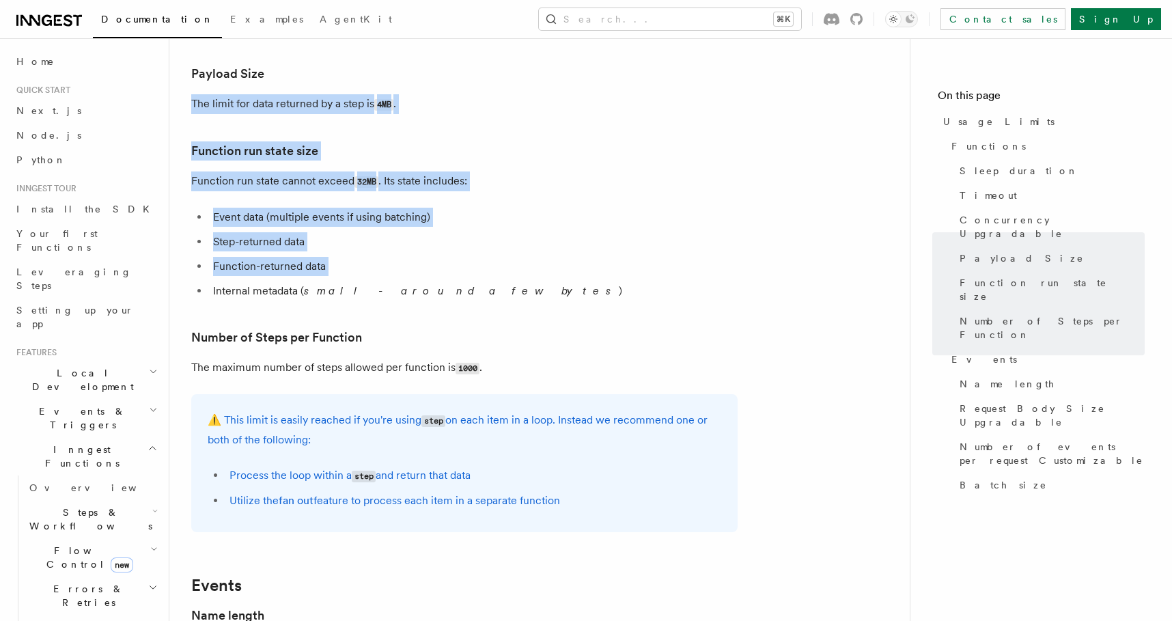 The image size is (1172, 621). I want to click on span: Number of Steps per Function, so click(1052, 328).